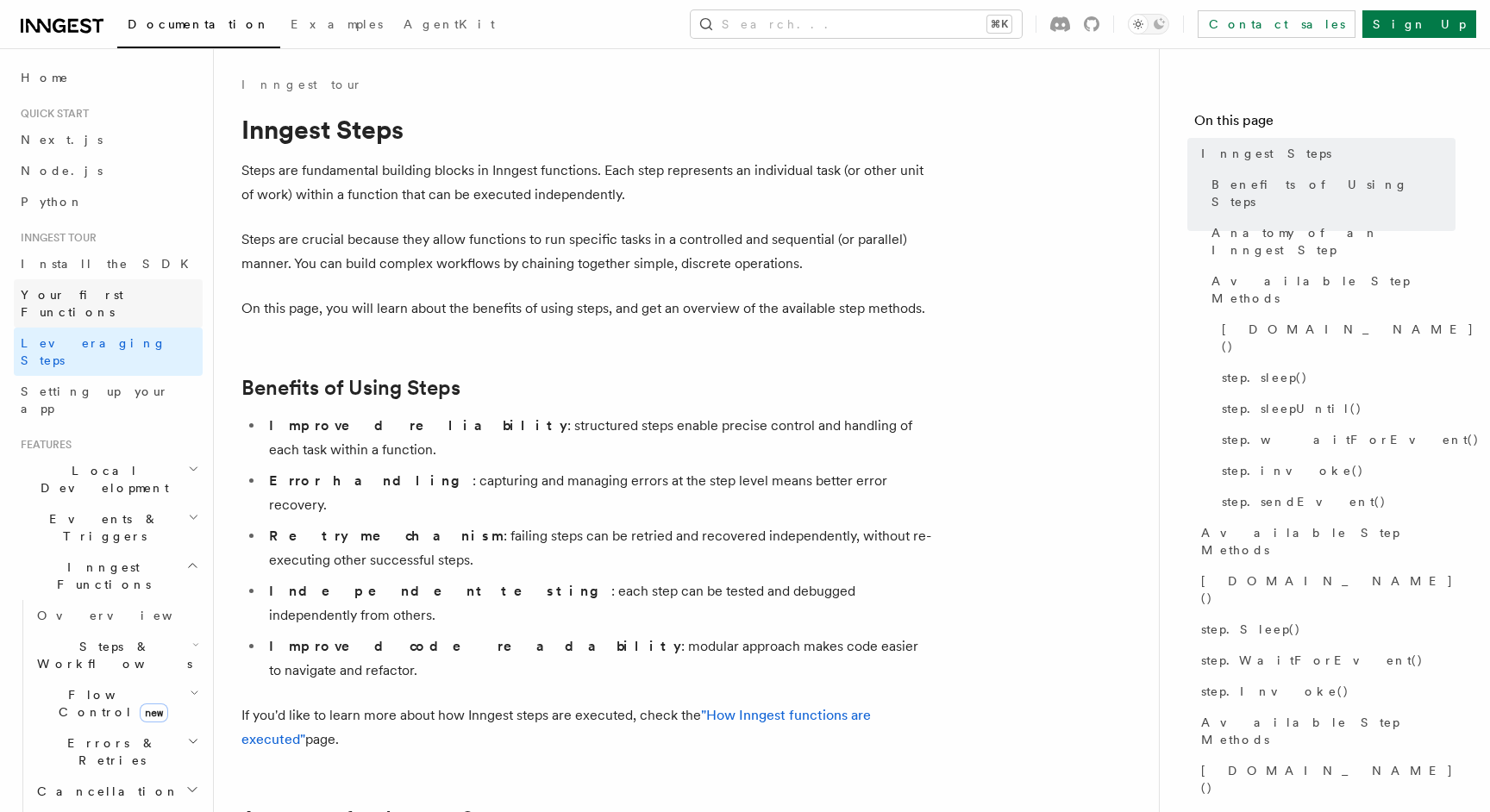 This screenshot has height=812, width=1490. I want to click on span: Steps & Workflows, so click(111, 656).